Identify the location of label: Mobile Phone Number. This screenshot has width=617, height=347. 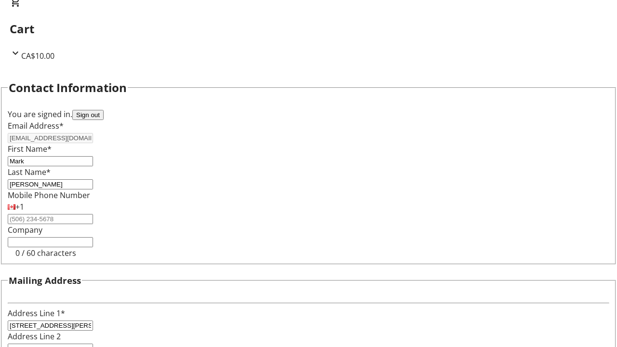
(49, 195).